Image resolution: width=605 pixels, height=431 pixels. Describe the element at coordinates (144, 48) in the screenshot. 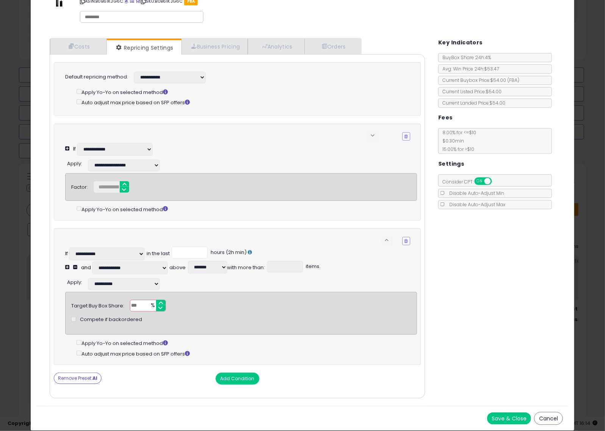

I see `a: Repricing Settings` at that location.